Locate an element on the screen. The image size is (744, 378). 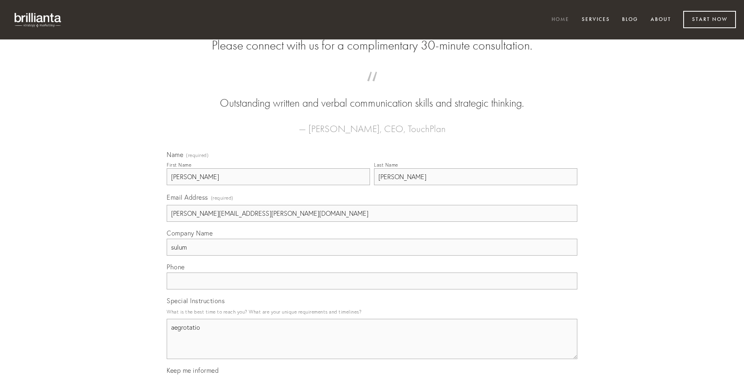
span: Special Instructions is located at coordinates (196, 301).